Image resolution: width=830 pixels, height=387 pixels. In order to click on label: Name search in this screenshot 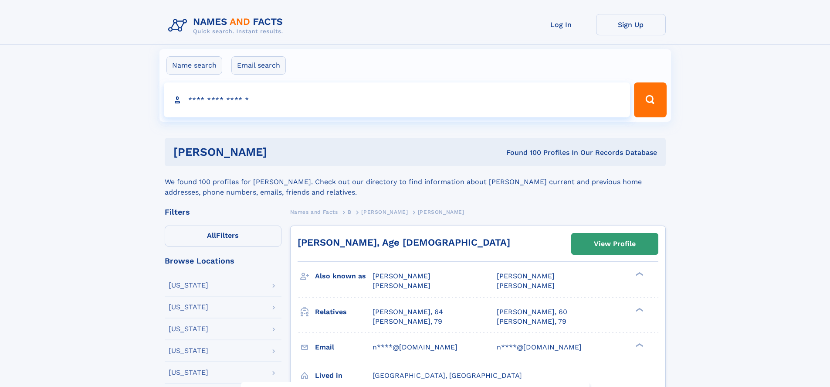, I will do `click(194, 65)`.